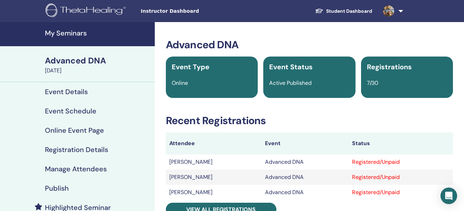 This screenshot has height=211, width=464. What do you see at coordinates (372, 83) in the screenshot?
I see `span: 7/30` at bounding box center [372, 83].